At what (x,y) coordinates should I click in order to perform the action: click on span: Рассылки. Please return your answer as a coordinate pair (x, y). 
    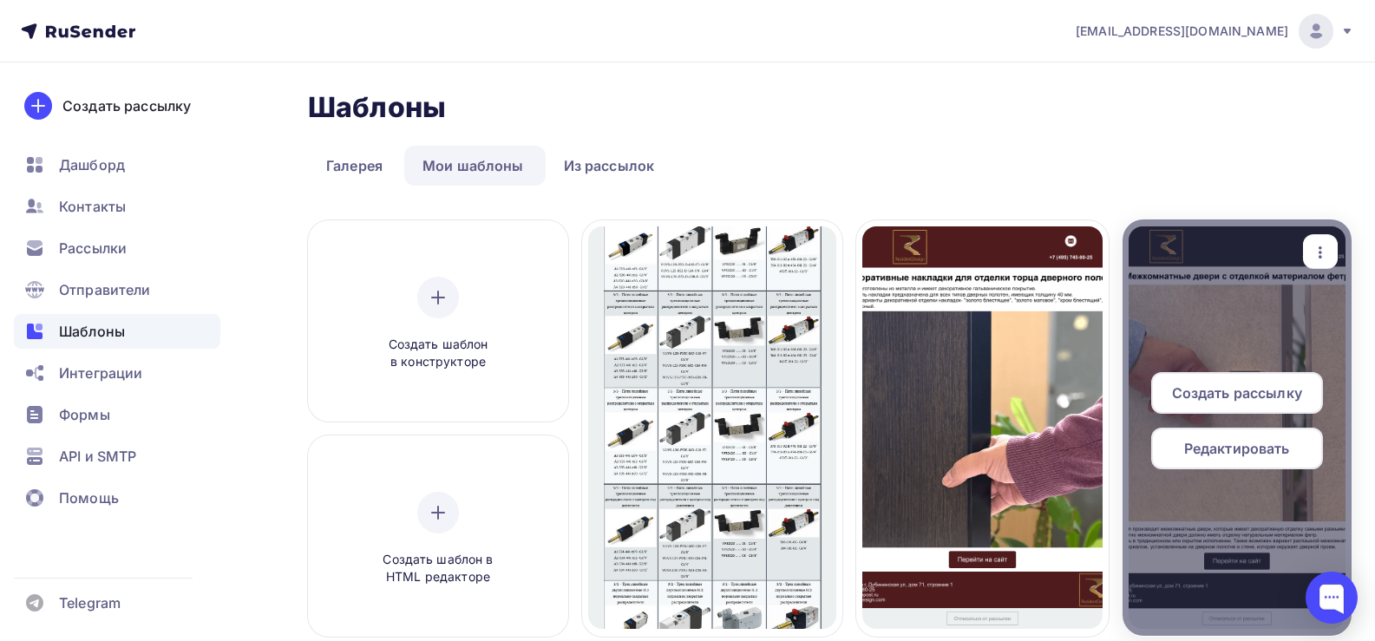
    Looking at the image, I should click on (93, 248).